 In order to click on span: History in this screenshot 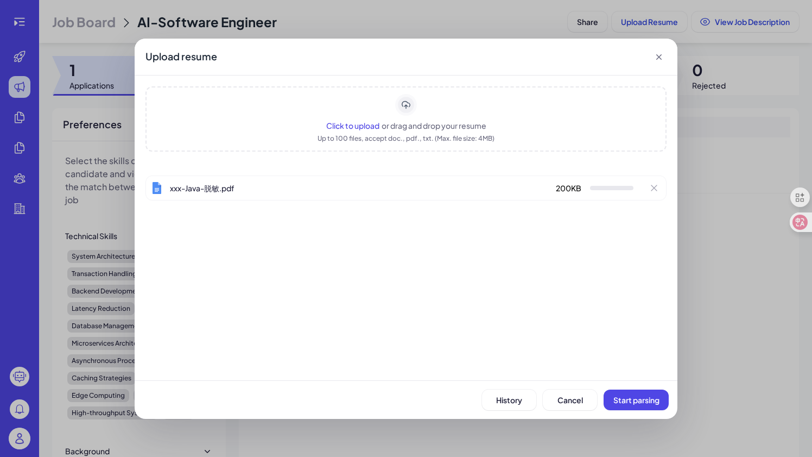, I will do `click(509, 400)`.